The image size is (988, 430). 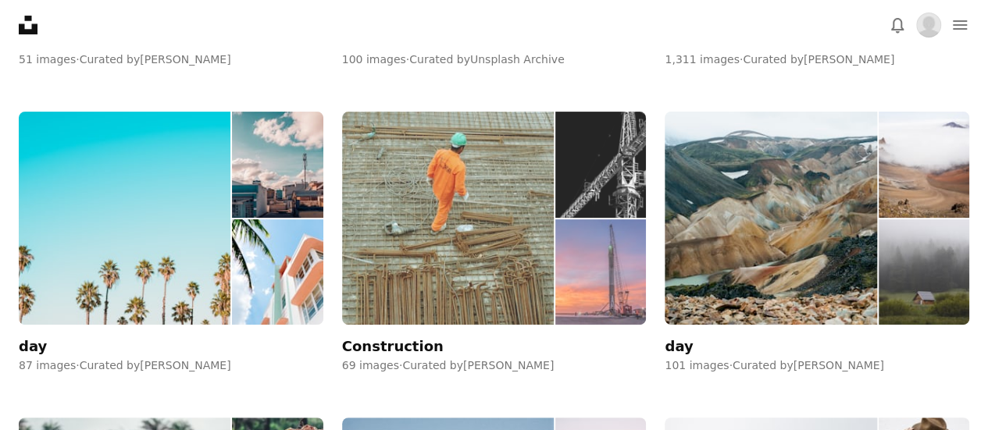 What do you see at coordinates (517, 59) in the screenshot?
I see `a: Unsplash Archive` at bounding box center [517, 59].